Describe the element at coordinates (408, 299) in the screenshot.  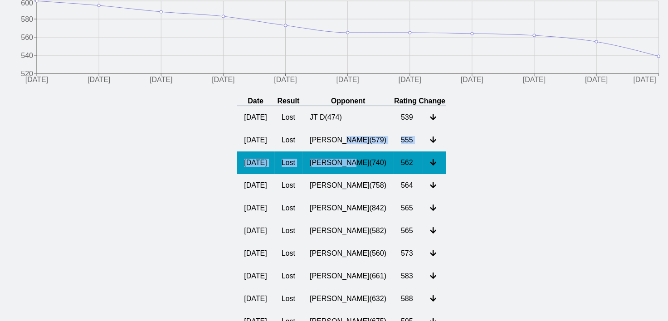
I see `td: 588` at that location.